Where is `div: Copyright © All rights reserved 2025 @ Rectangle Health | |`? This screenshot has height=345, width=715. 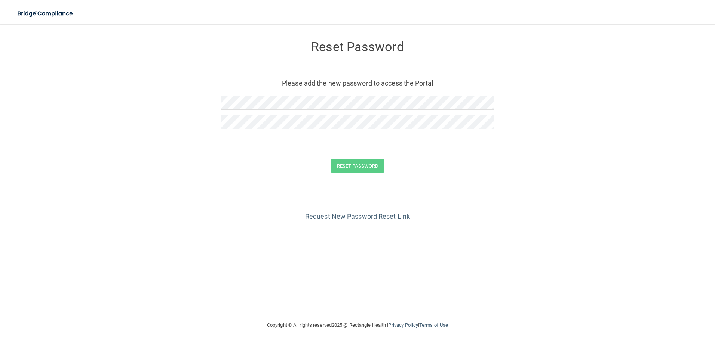 div: Copyright © All rights reserved 2025 @ Rectangle Health | | is located at coordinates (357, 326).